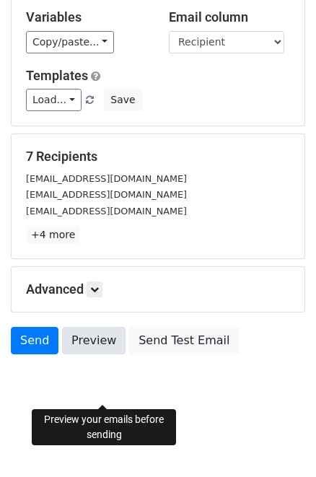  Describe the element at coordinates (104, 427) in the screenshot. I see `div: Preview your emails before sending` at that location.